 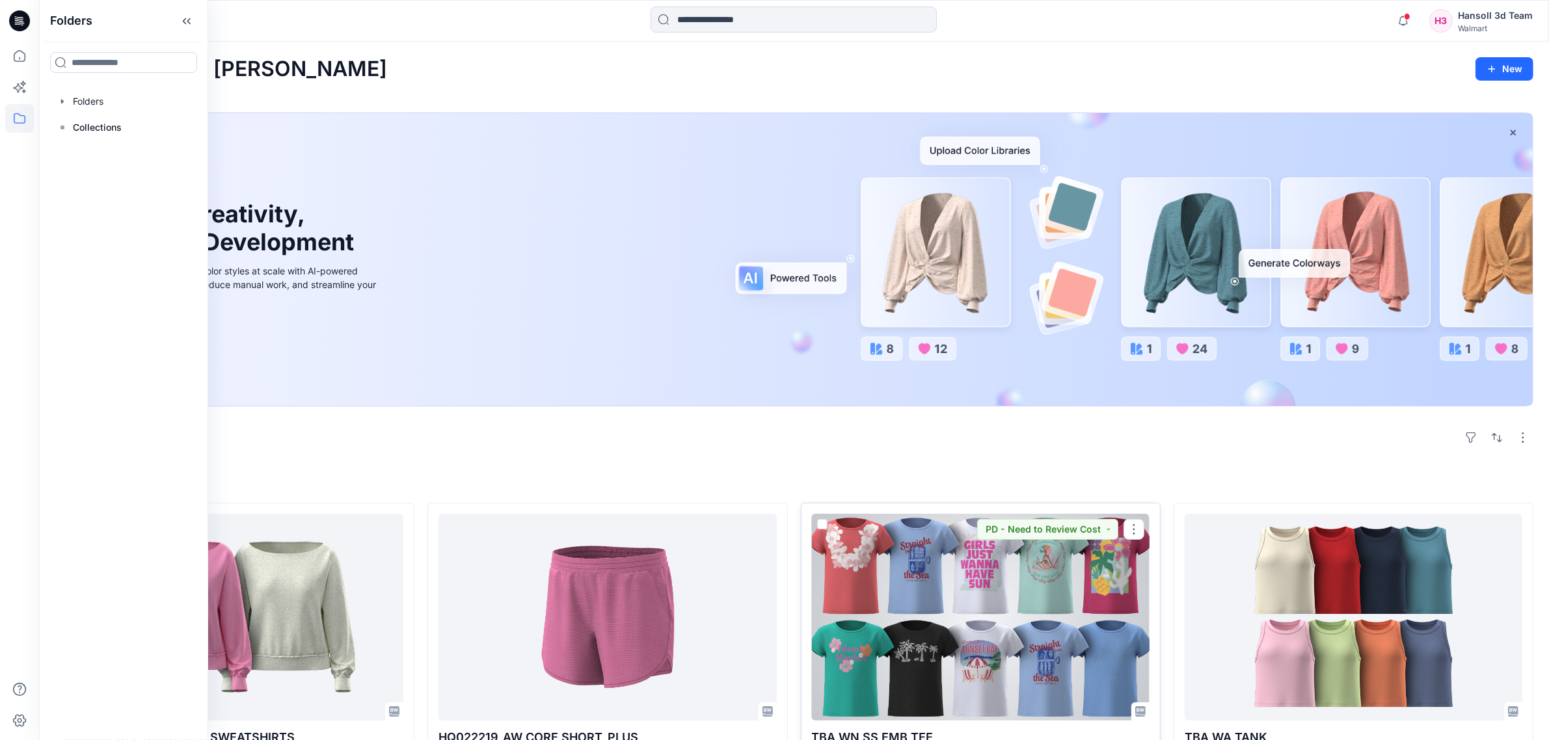 What do you see at coordinates (97, 128) in the screenshot?
I see `p: Collections` at bounding box center [97, 128].